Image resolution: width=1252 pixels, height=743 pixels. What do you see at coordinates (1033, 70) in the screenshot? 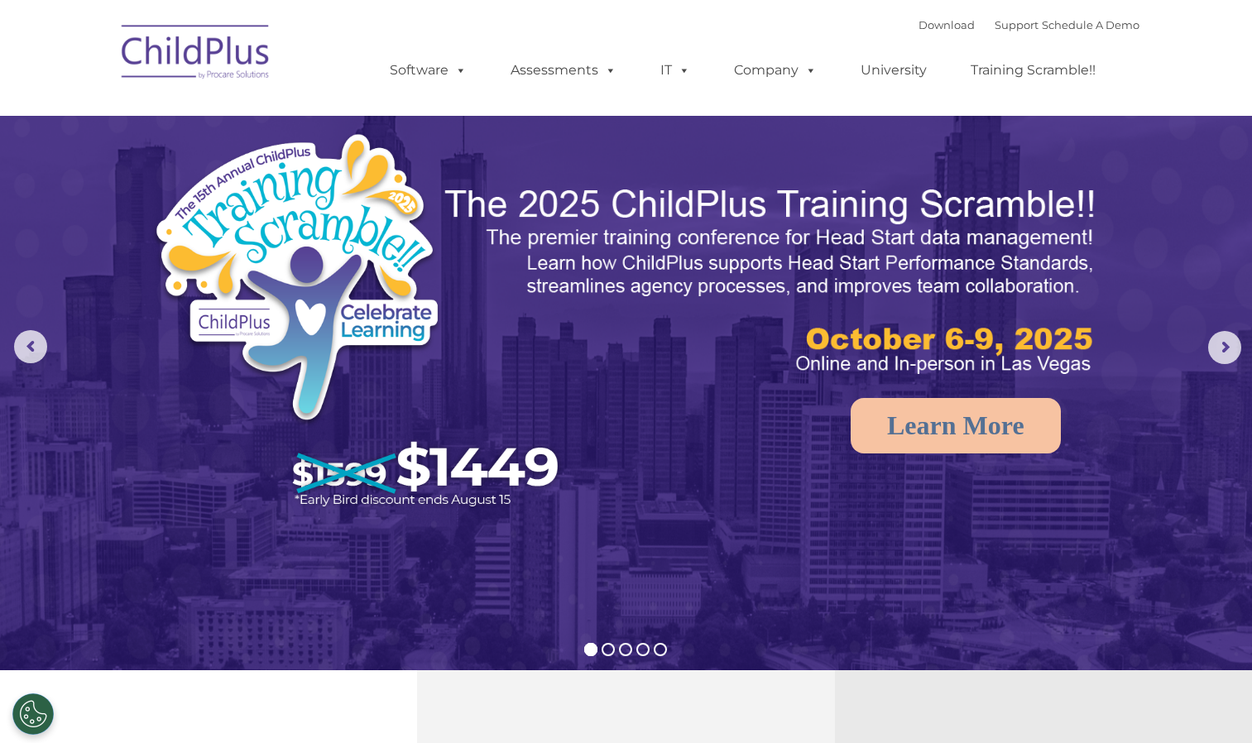
I see `a: Training Scramble!!` at bounding box center [1033, 70].